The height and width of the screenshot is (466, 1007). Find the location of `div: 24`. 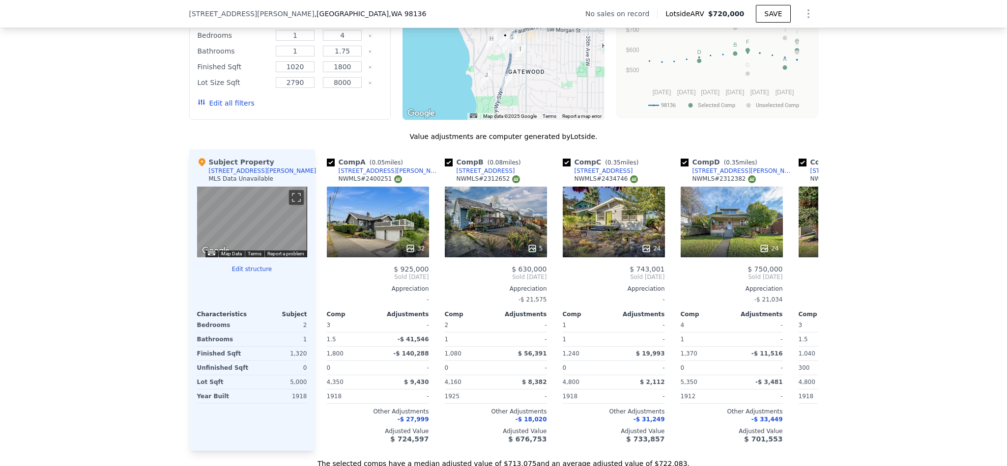

div: 24 is located at coordinates (651, 249).